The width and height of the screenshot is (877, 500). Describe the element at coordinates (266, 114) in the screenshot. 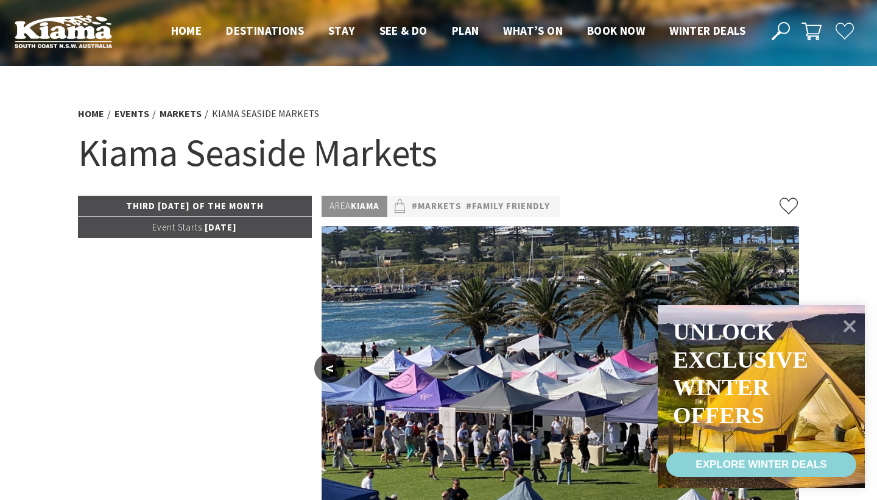

I see `li: Kiama Seaside Markets` at that location.